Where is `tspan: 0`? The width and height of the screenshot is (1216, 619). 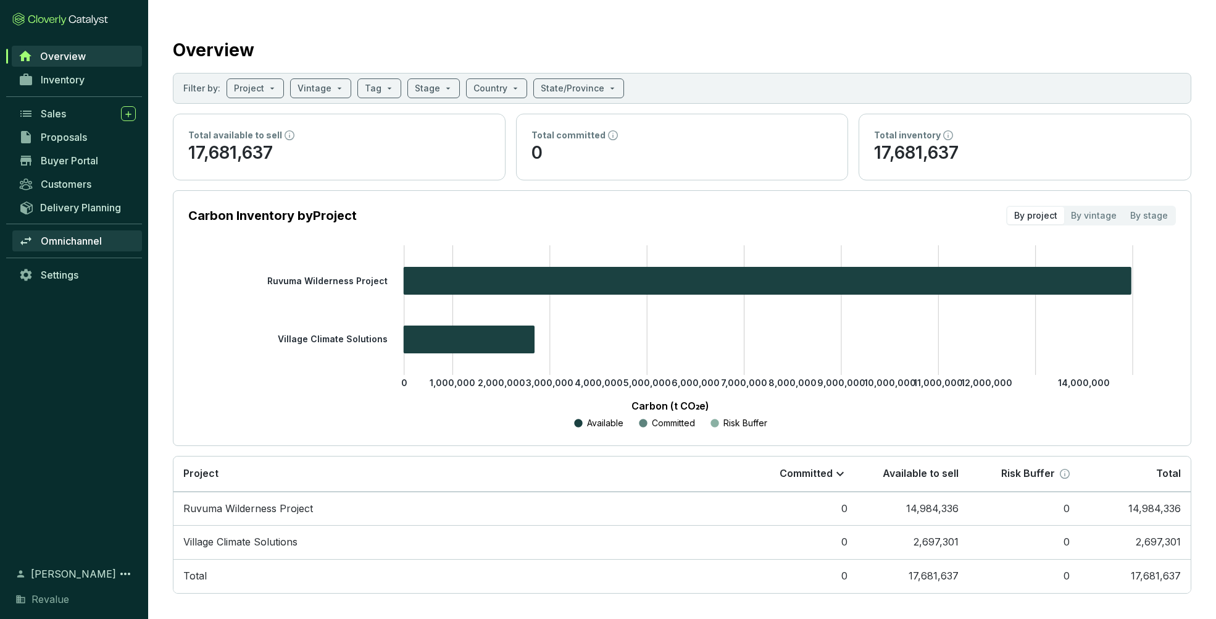
tspan: 0 is located at coordinates (404, 382).